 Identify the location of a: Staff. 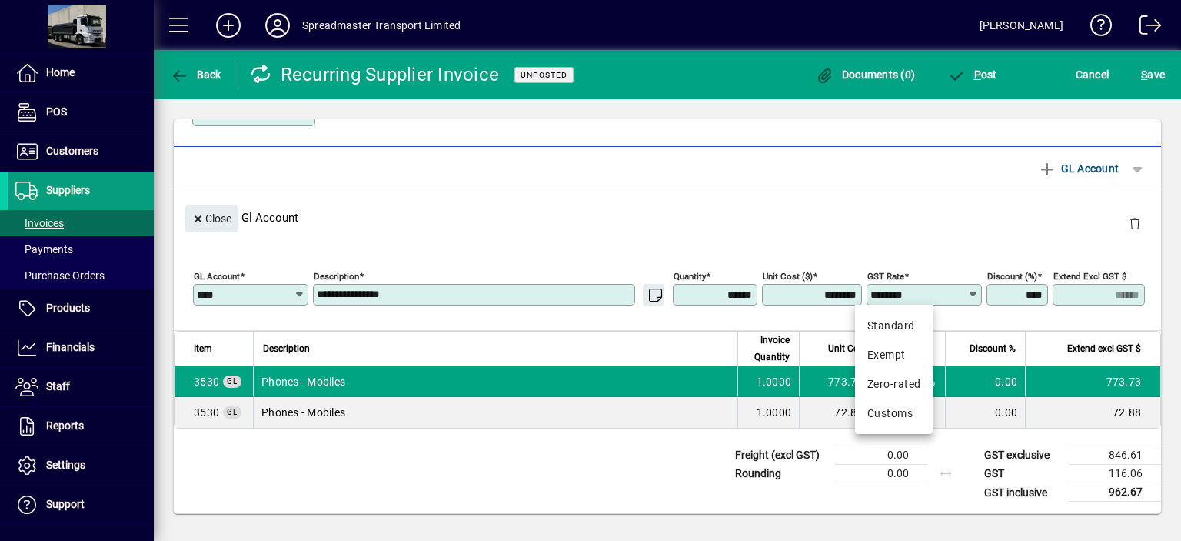
(81, 387).